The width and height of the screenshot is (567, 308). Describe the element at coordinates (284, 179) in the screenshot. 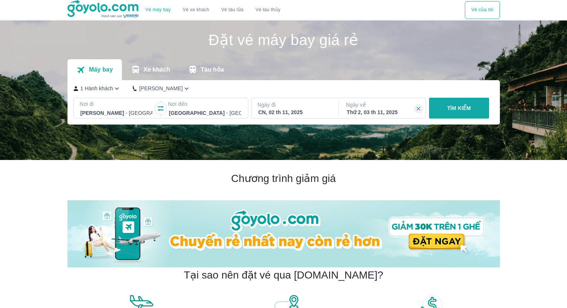

I see `h2: Chương trình giảm giá` at that location.